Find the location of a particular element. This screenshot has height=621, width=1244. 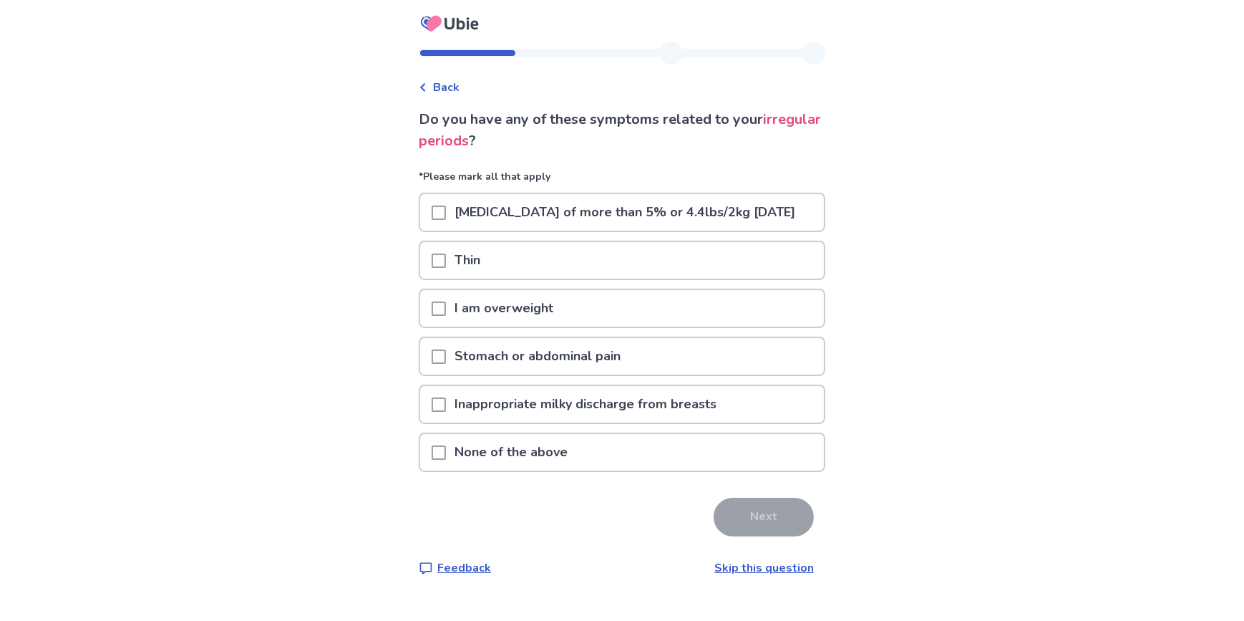

span: Back is located at coordinates (446, 87).